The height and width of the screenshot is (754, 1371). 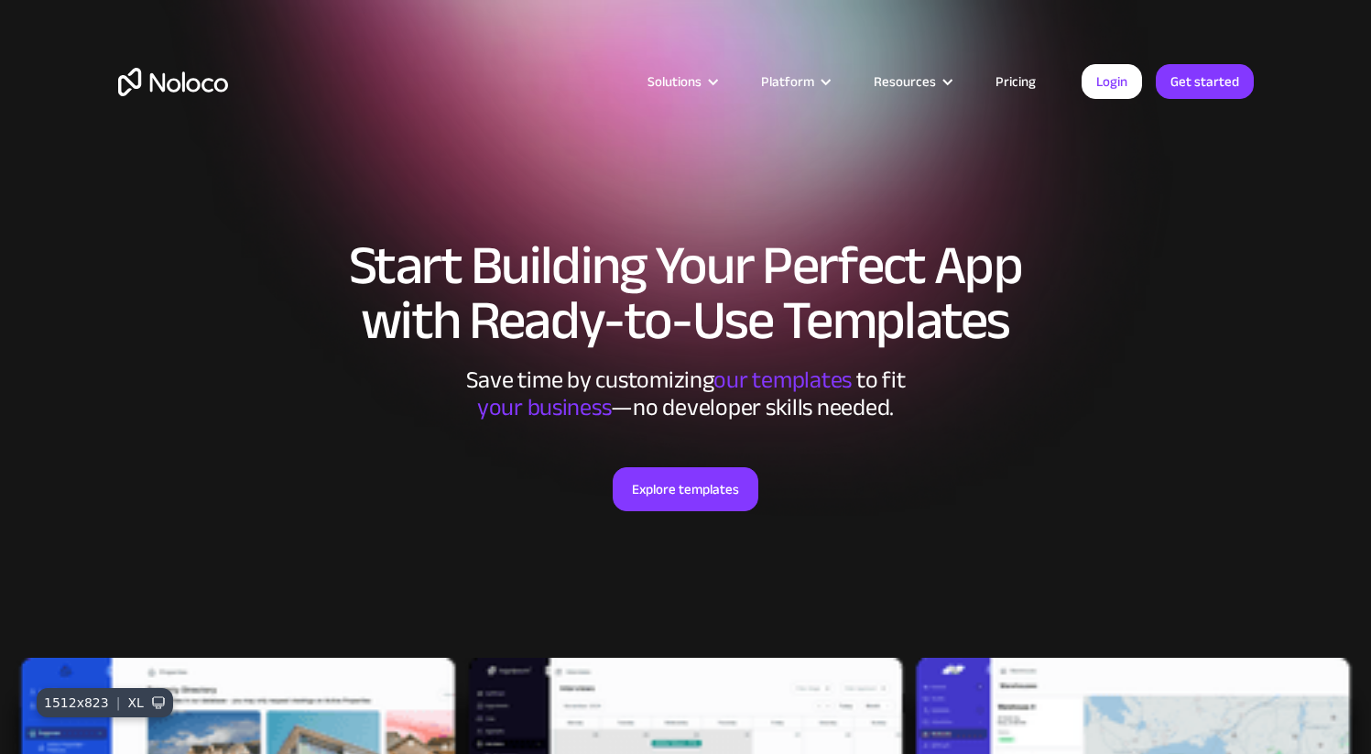 What do you see at coordinates (685, 489) in the screenshot?
I see `a: Explore templates` at bounding box center [685, 489].